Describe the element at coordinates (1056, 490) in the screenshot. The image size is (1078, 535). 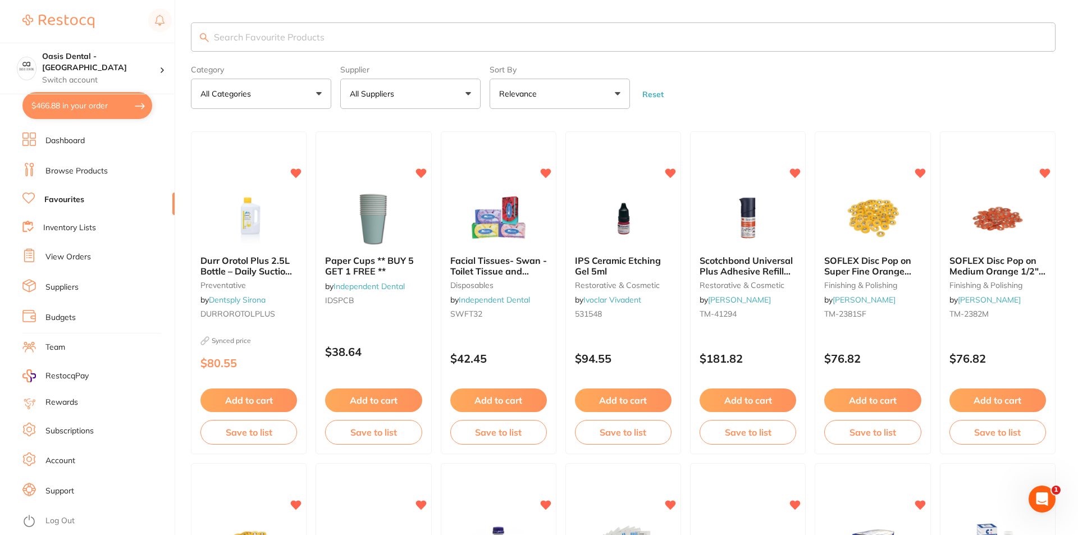
I see `span: 1` at that location.